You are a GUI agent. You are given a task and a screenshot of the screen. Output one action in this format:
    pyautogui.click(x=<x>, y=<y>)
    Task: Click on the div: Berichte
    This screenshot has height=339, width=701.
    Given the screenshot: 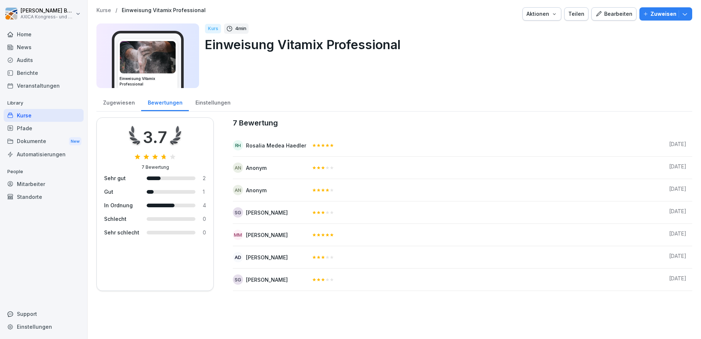 What is the action you would take?
    pyautogui.click(x=44, y=73)
    